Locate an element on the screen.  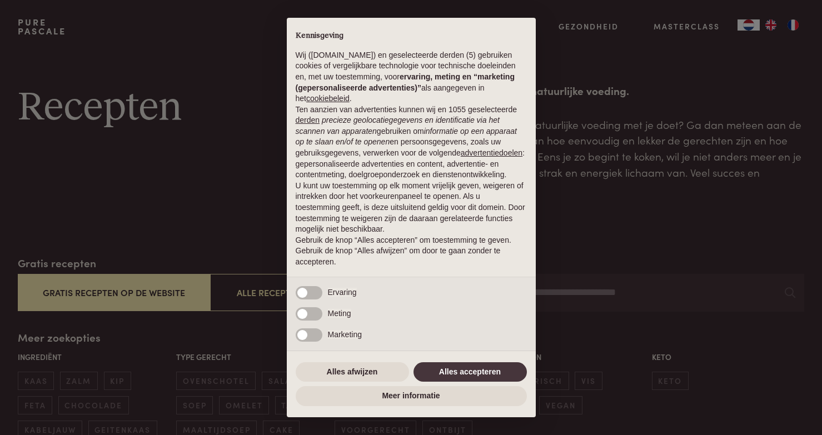
button: derden is located at coordinates (308, 121).